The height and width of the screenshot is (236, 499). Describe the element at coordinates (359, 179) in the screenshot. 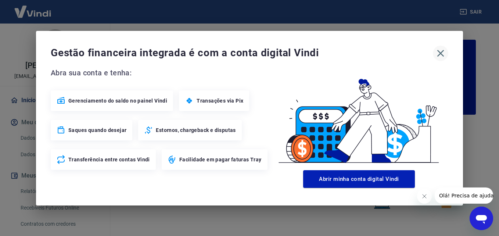

I see `button: Abrir minha conta digital Vindi` at that location.